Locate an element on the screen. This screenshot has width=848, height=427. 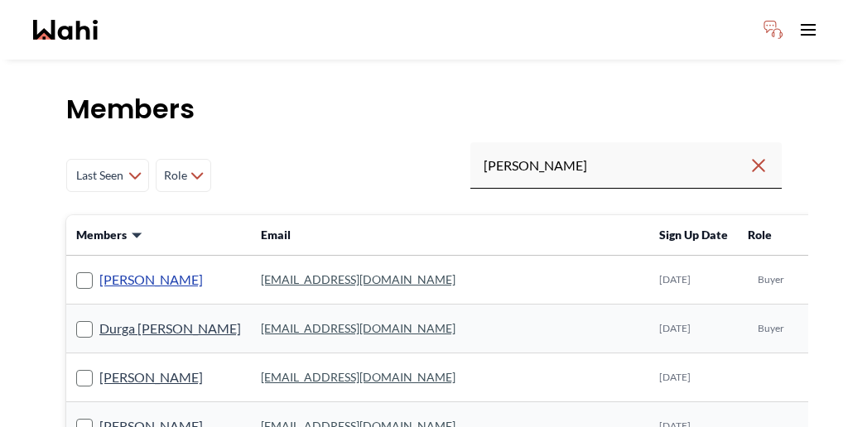
span: Email is located at coordinates (276, 234).